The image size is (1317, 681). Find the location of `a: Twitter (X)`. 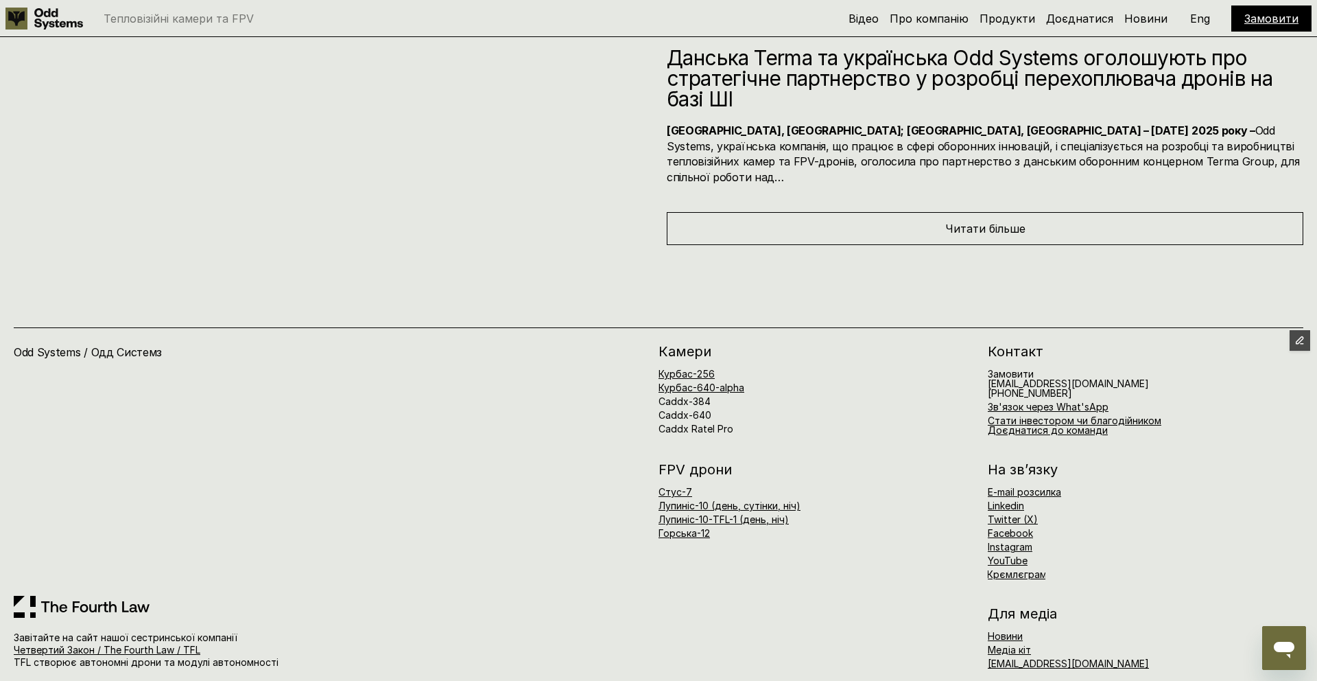

a: Twitter (X) is located at coordinates (1013, 519).